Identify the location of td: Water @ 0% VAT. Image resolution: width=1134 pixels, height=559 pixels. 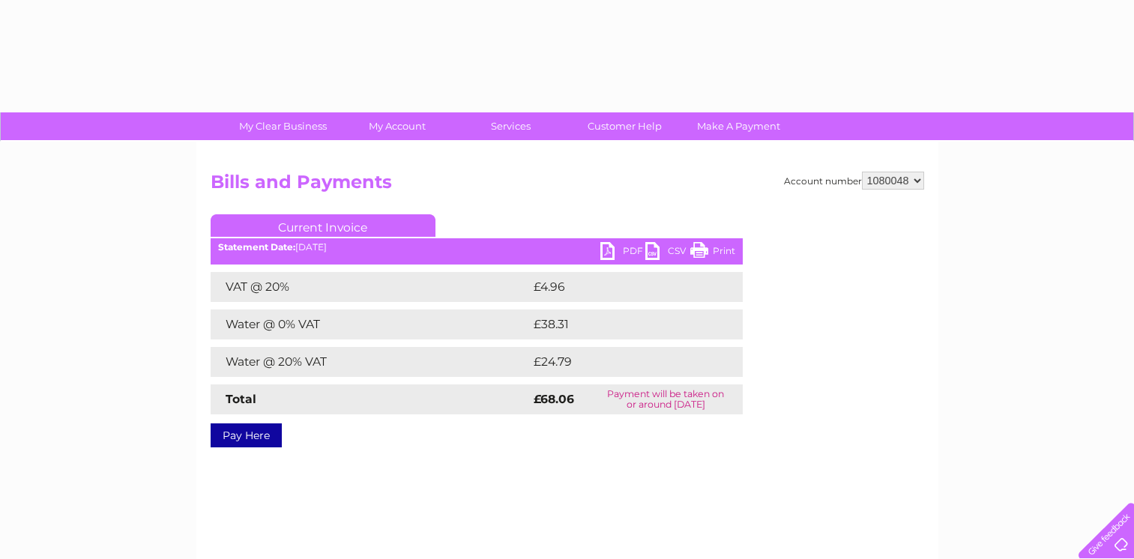
(370, 325).